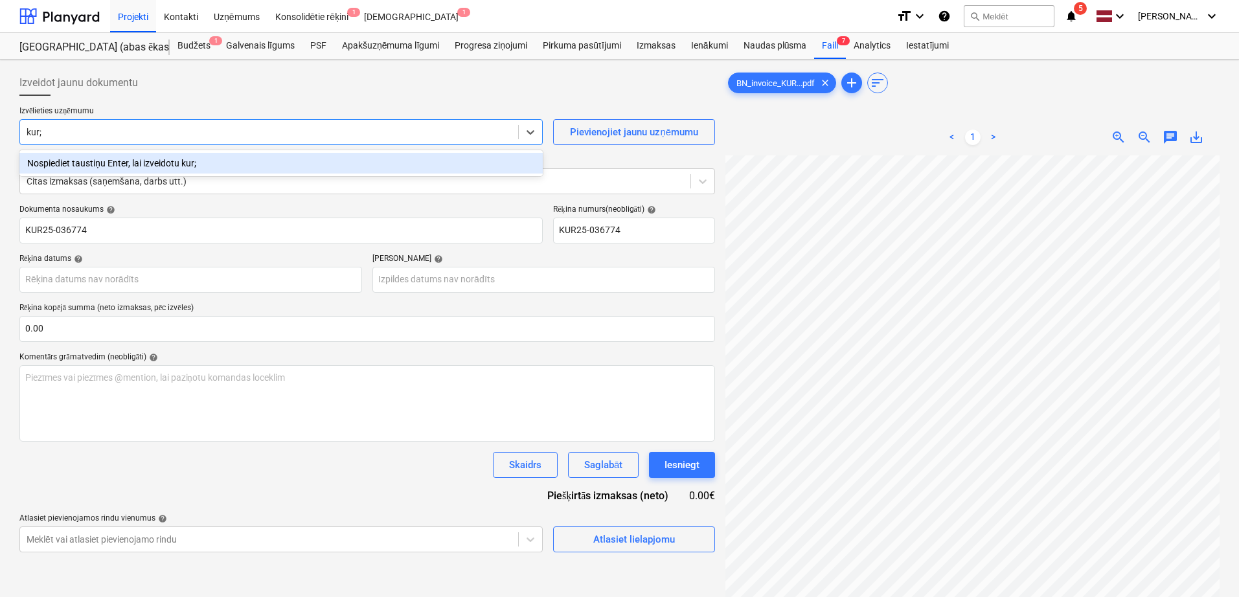  What do you see at coordinates (318, 46) in the screenshot?
I see `div: PSF` at bounding box center [318, 46].